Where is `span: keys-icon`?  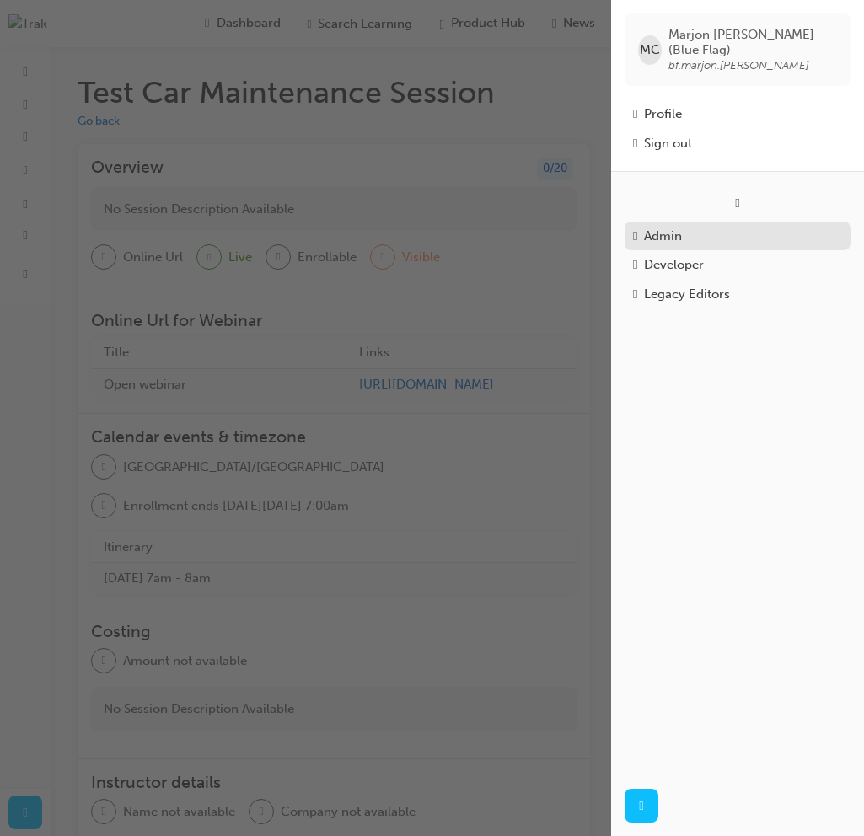
span: keys-icon is located at coordinates (635, 236).